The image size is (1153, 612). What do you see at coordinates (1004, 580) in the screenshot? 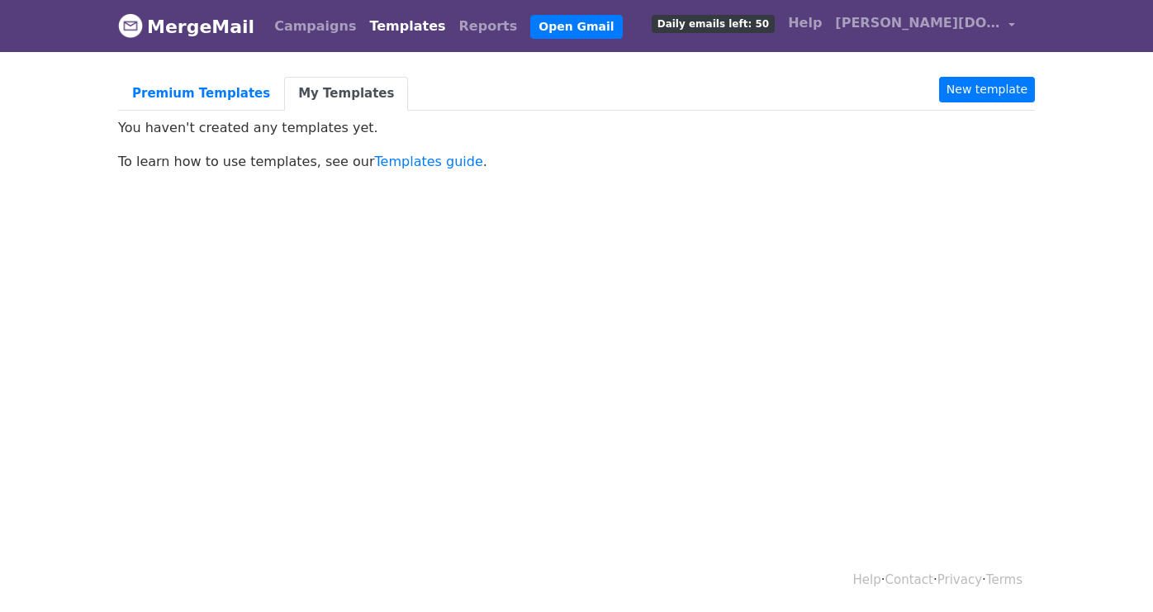
I see `a: Terms` at bounding box center [1004, 580].